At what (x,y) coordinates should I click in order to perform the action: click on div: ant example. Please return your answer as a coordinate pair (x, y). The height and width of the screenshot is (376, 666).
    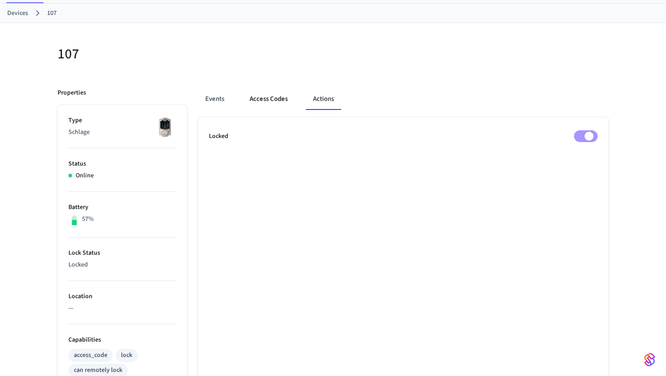
    Looking at the image, I should click on (403, 99).